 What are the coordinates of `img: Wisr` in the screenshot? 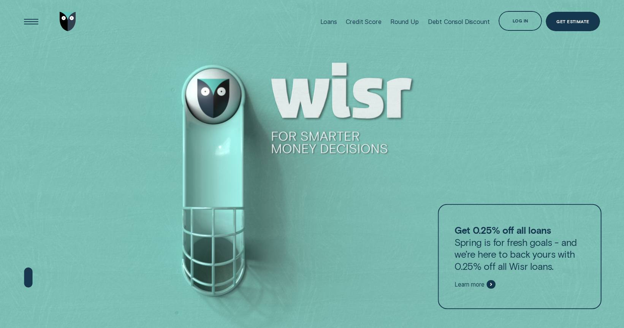 It's located at (68, 21).